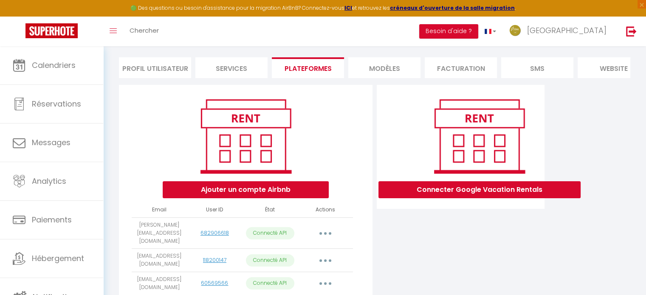  What do you see at coordinates (215, 210) in the screenshot?
I see `th: User ID` at bounding box center [215, 210].